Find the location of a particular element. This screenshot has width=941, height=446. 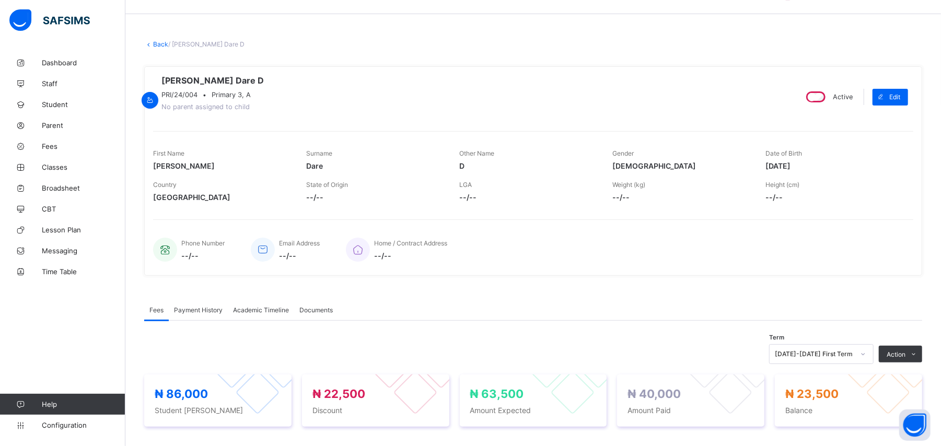

span: Edit is located at coordinates (894, 97).